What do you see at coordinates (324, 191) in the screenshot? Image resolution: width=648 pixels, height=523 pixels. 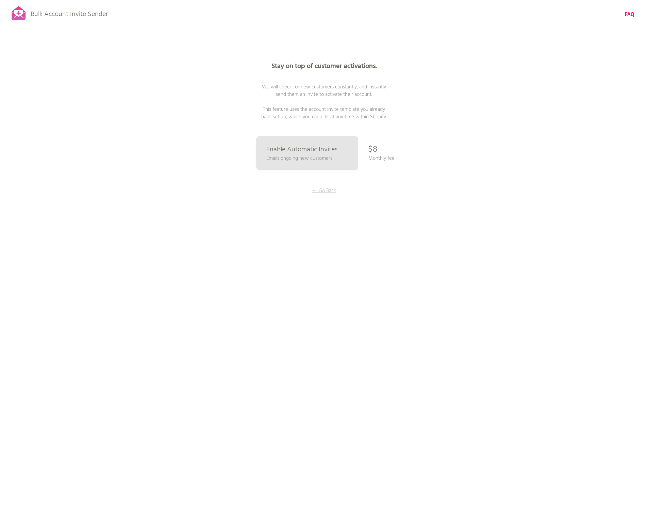 I see `p: ← Go Back` at bounding box center [324, 191].